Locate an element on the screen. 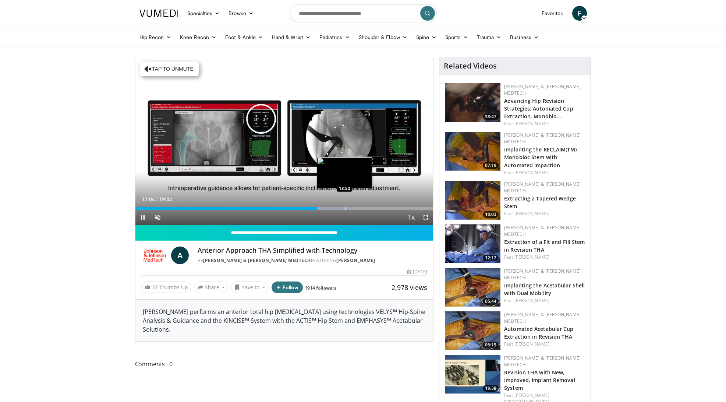 Image resolution: width=726 pixels, height=402 pixels. a: Implanting the RECLAIM(TM) Monobloc Stem with Automated impaction is located at coordinates (540, 157).